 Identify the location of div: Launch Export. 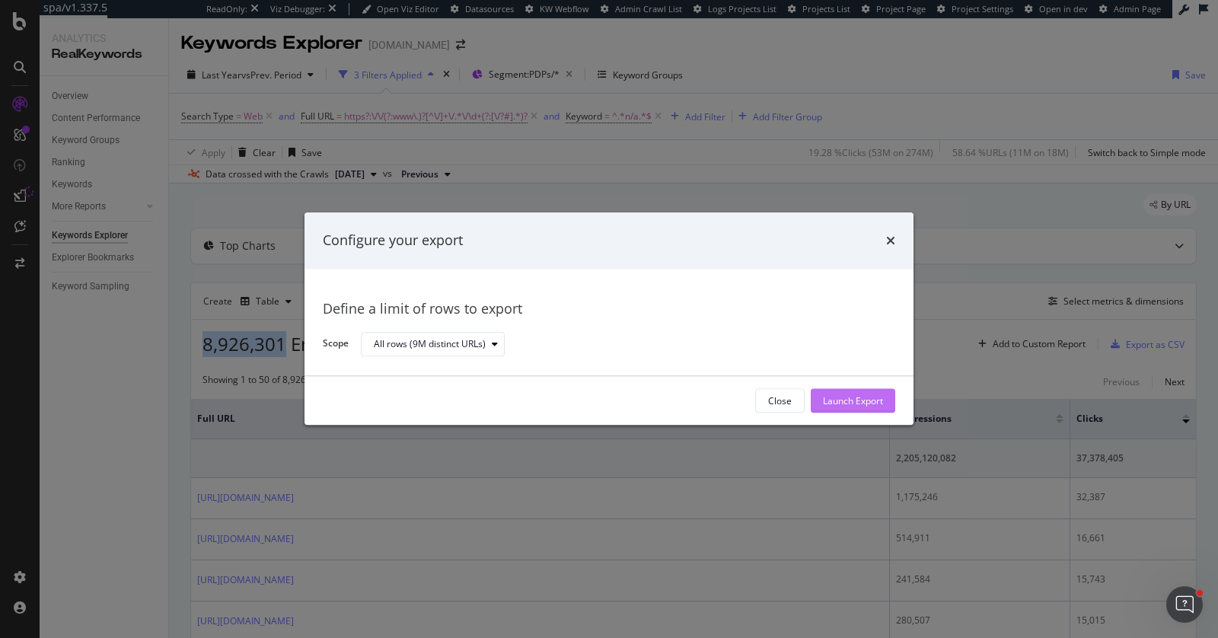
(853, 400).